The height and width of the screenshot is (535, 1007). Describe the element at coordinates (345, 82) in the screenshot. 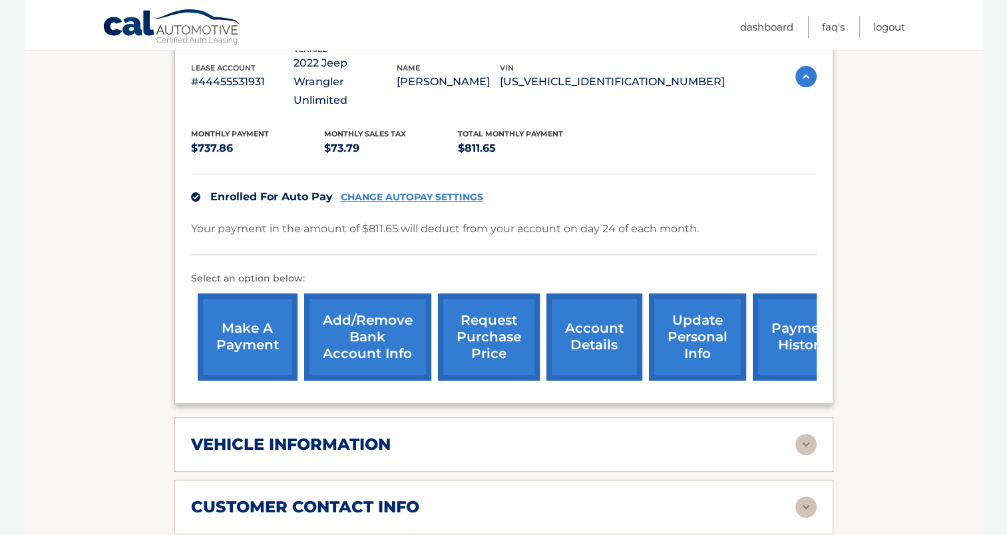

I see `p: 2022 Jeep Wrangler Unlimited` at that location.